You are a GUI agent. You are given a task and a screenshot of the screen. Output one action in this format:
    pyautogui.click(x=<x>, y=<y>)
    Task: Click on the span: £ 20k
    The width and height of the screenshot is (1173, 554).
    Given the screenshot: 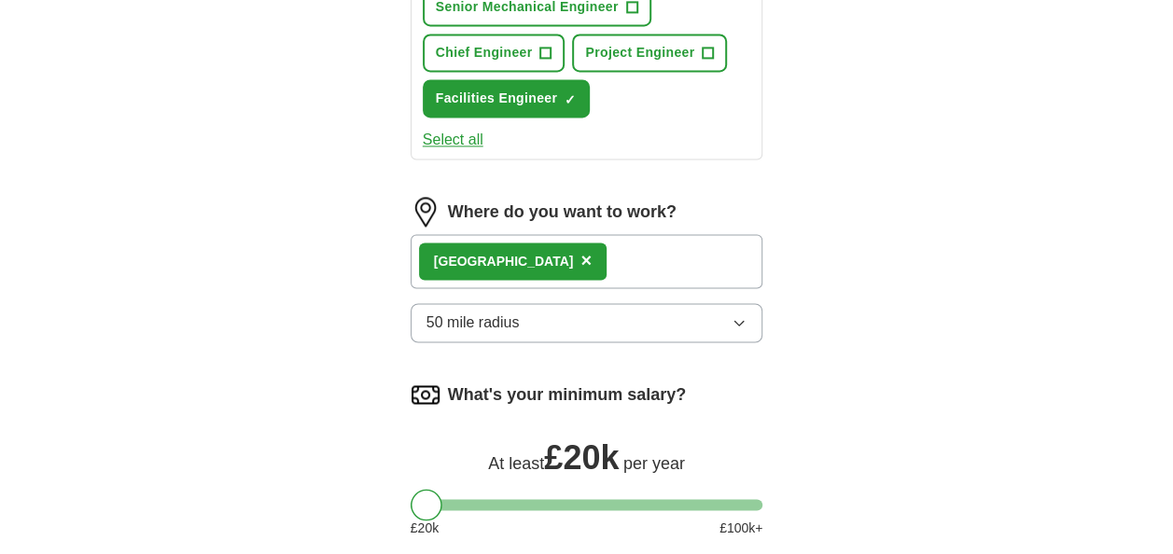 What is the action you would take?
    pyautogui.click(x=581, y=456)
    